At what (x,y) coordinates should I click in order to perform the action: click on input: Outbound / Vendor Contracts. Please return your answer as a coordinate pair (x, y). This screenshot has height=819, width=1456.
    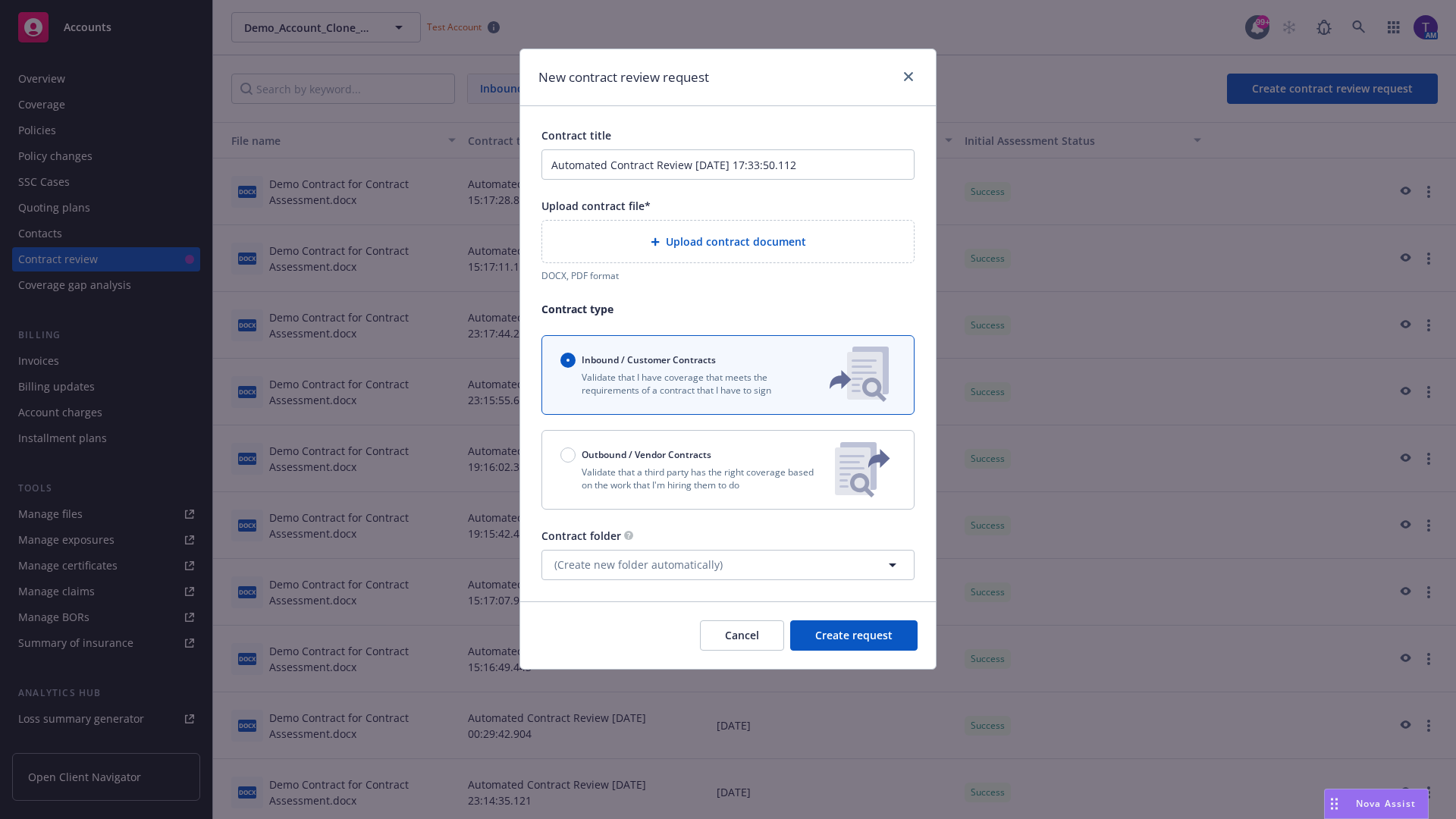
    Looking at the image, I should click on (568, 454).